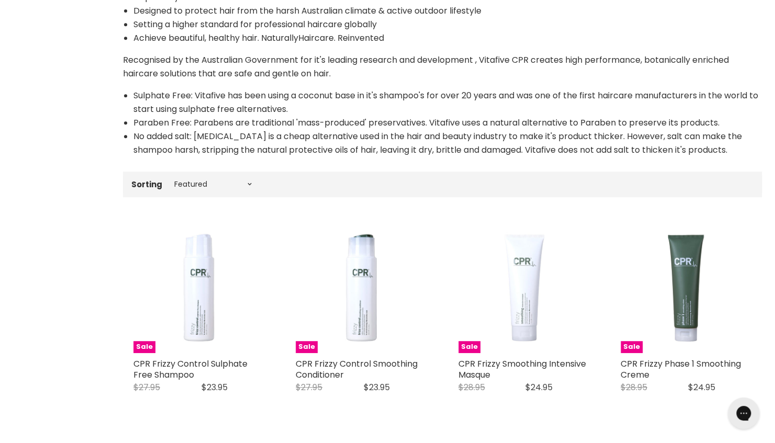 This screenshot has height=443, width=775. What do you see at coordinates (361, 288) in the screenshot?
I see `a: CPR Frizzy Control Smoothing Conditioner CPR Frizzy Control Smoothing Conditioner Sale` at bounding box center [361, 288].